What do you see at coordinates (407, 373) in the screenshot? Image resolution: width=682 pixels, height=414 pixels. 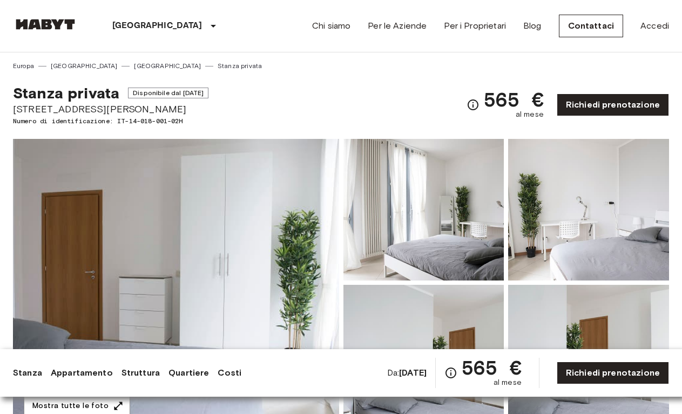 I see `span: Da:` at bounding box center [407, 373].